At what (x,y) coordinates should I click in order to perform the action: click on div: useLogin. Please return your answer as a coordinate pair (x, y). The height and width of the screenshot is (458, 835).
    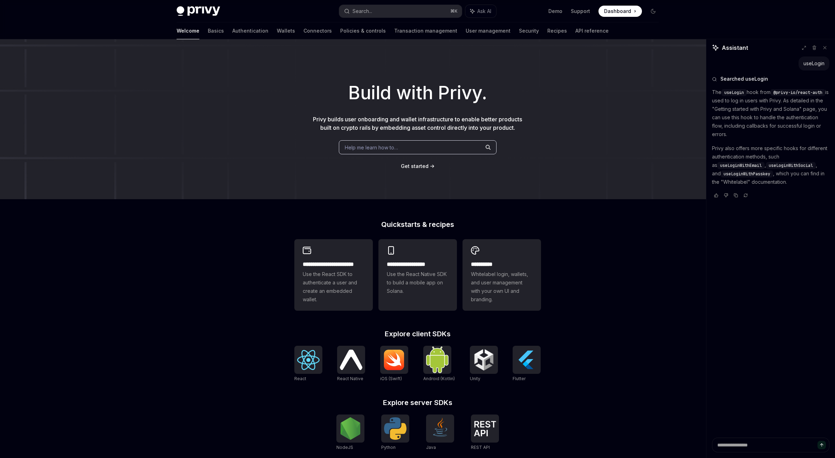
    Looking at the image, I should click on (814, 63).